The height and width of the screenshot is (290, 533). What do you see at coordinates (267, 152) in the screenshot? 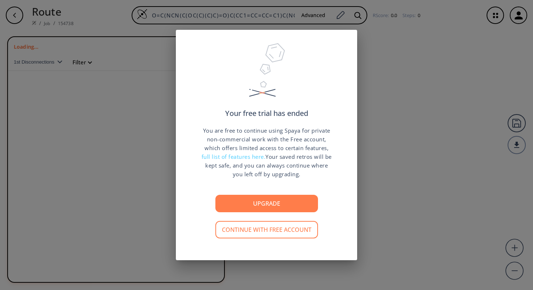
I see `p: You are free to continue using Spaya for private non-commercial work with the Free account, which...` at bounding box center [267, 152].